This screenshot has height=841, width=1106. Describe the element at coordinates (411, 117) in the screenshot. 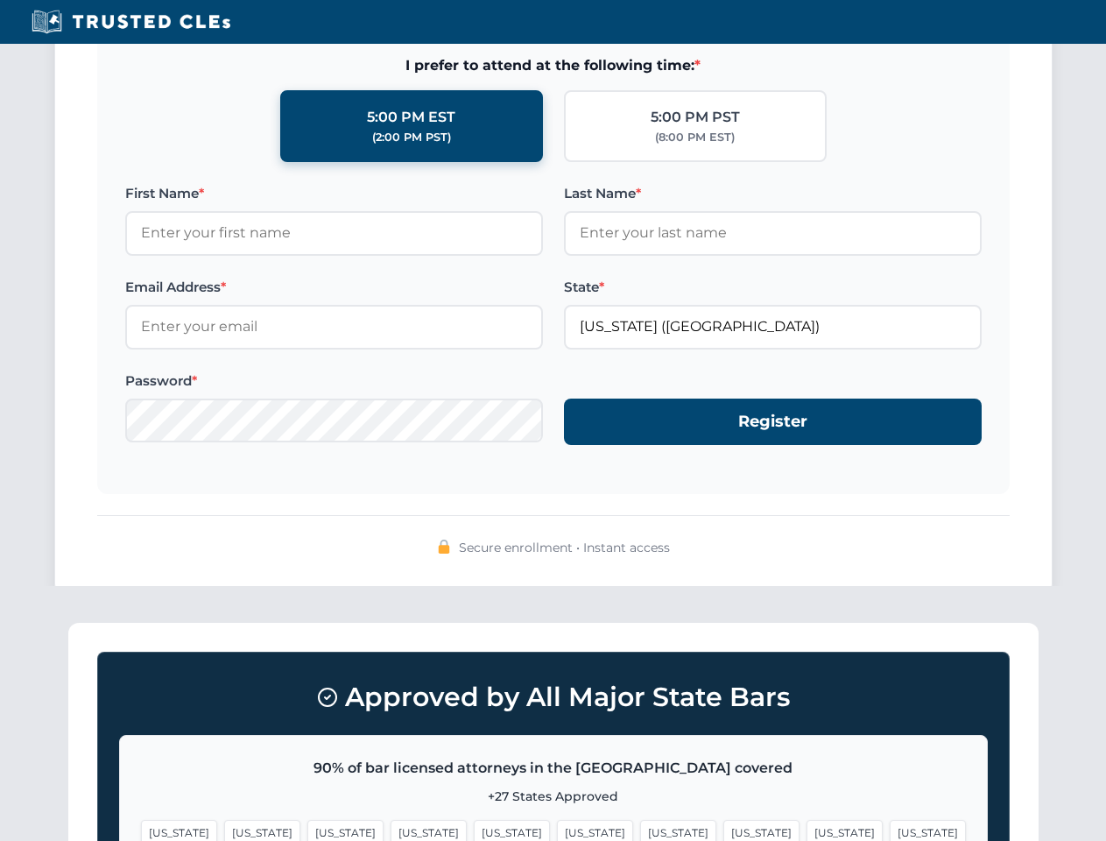

I see `div: 5:00 PM EST` at that location.